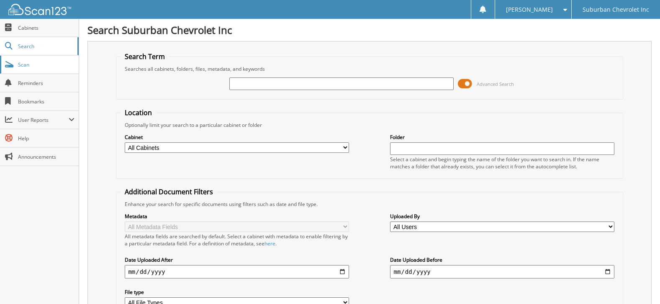 This screenshot has height=304, width=660. Describe the element at coordinates (46, 101) in the screenshot. I see `span: Bookmarks` at that location.